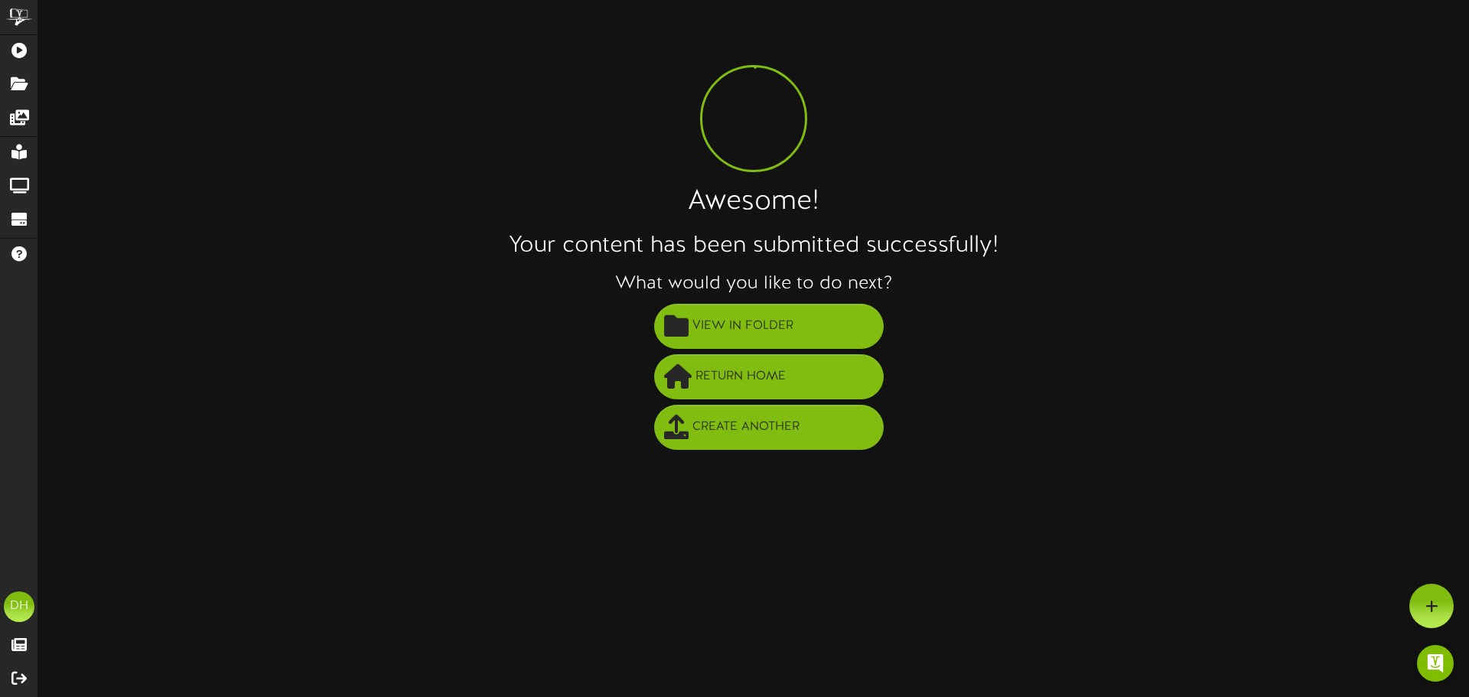  Describe the element at coordinates (740, 376) in the screenshot. I see `span: Return Home` at that location.